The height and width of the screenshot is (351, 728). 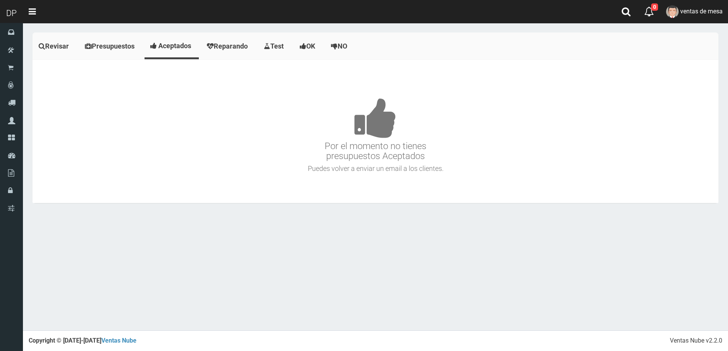 What do you see at coordinates (113, 46) in the screenshot?
I see `span: Presupuestos` at bounding box center [113, 46].